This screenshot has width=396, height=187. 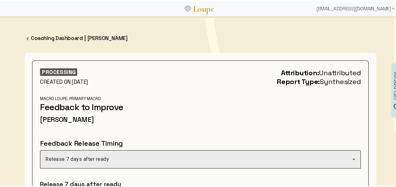 What do you see at coordinates (299, 80) in the screenshot?
I see `span: Report Type:` at bounding box center [299, 80].